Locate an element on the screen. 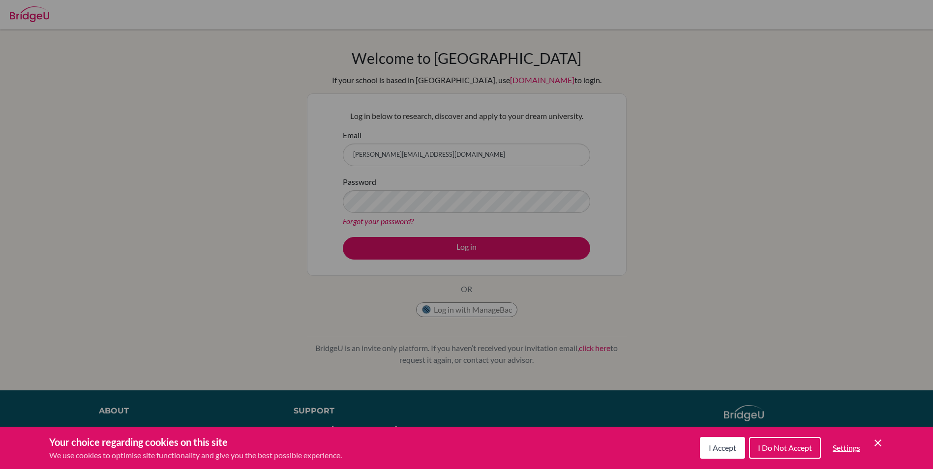 The image size is (933, 469). p: We use cookies to optimise site functionality and give you the best possible experience. is located at coordinates (195, 455).